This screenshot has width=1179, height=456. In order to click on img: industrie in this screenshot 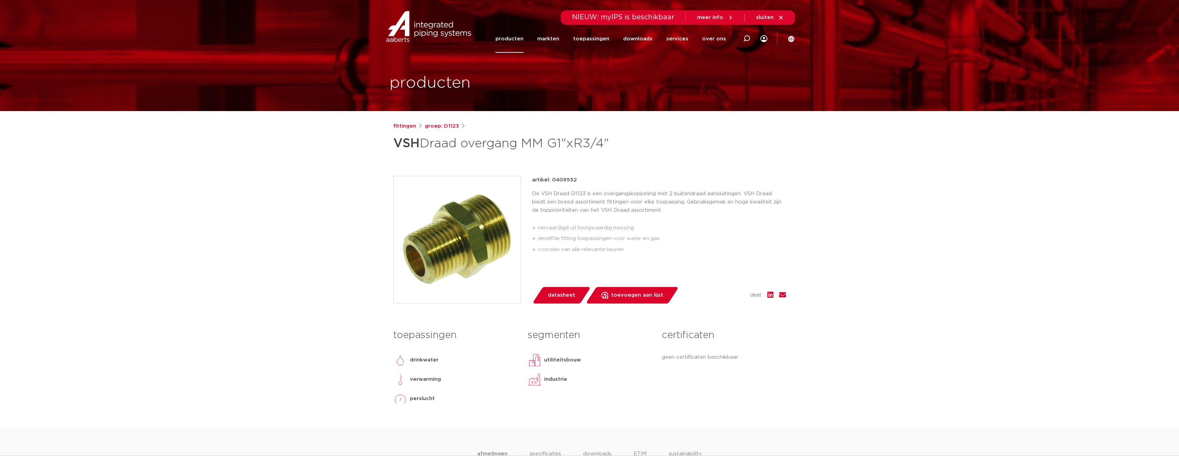, I will do `click(535, 380)`.